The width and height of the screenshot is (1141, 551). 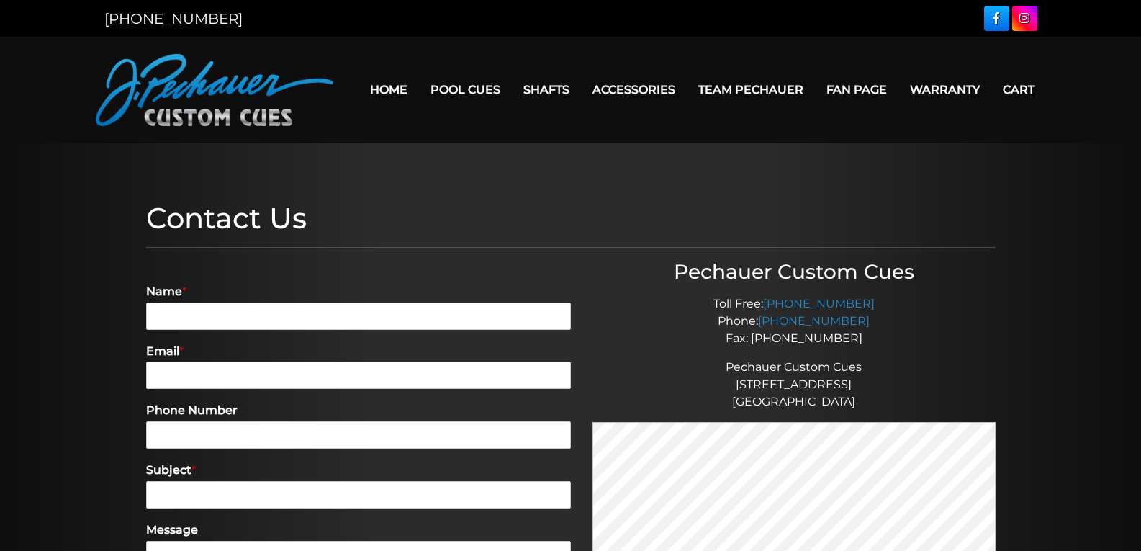 What do you see at coordinates (1019, 89) in the screenshot?
I see `a: Cart` at bounding box center [1019, 89].